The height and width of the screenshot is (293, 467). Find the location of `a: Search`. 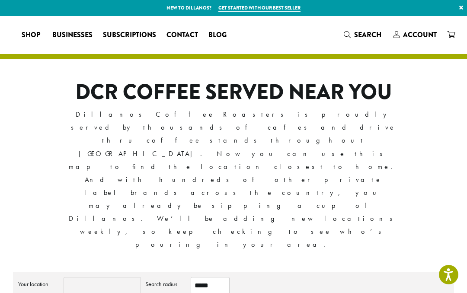

a: Search is located at coordinates (363, 35).